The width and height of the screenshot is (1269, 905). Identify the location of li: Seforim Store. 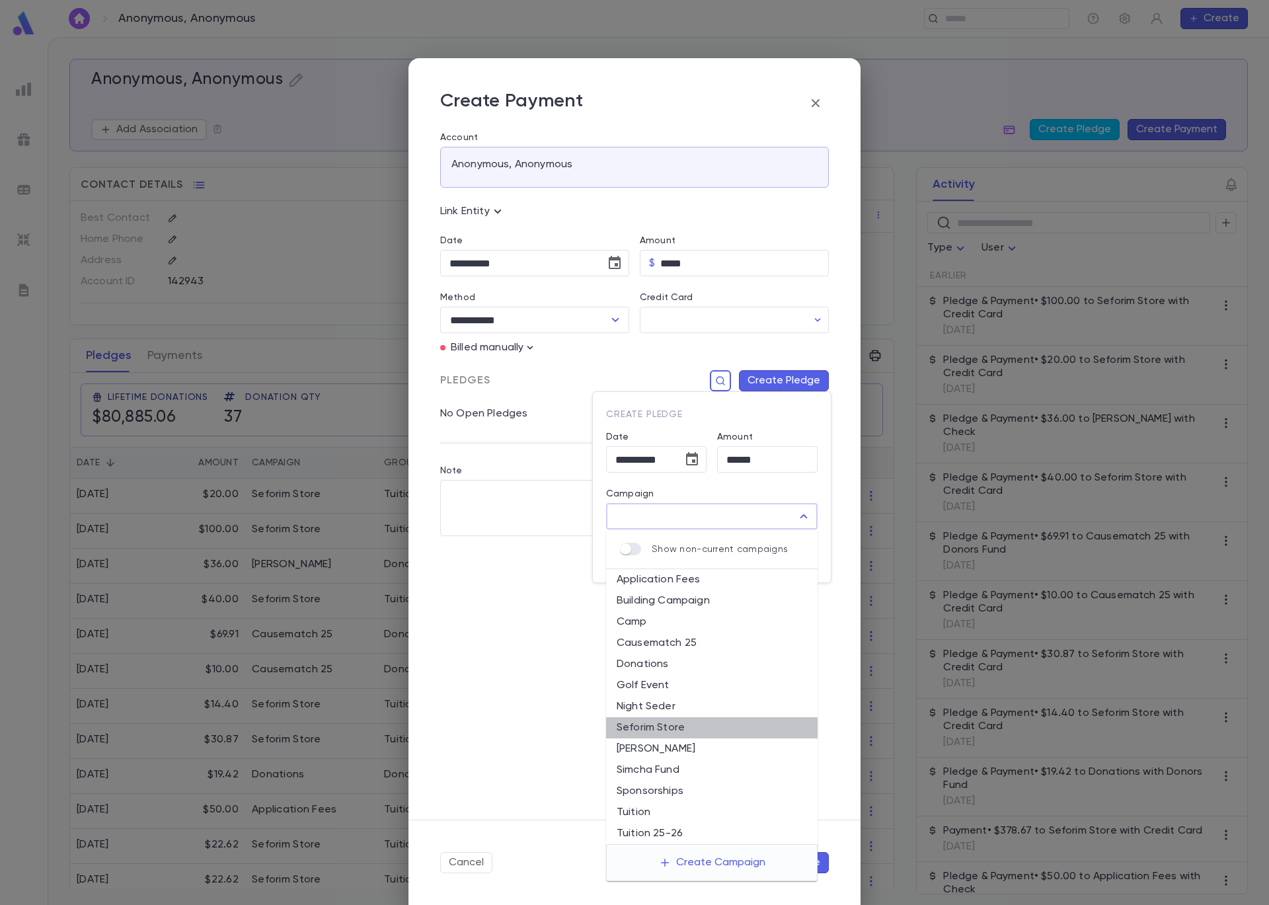
(712, 728).